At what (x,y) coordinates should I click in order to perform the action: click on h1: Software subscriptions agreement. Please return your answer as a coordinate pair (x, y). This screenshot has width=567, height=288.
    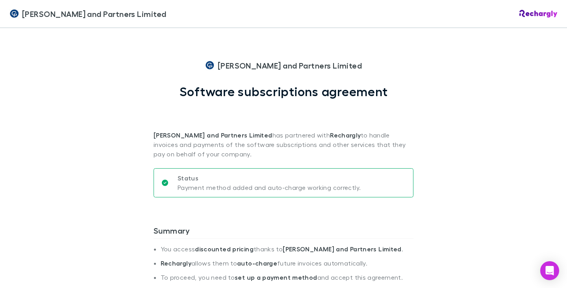
    Looking at the image, I should click on (284, 91).